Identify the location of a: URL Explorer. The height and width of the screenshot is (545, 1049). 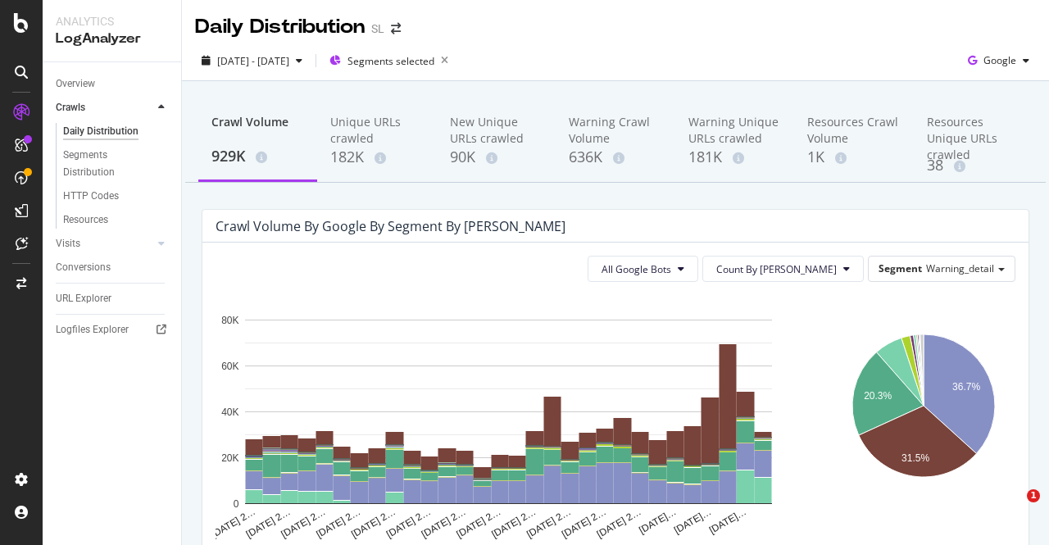
(112, 298).